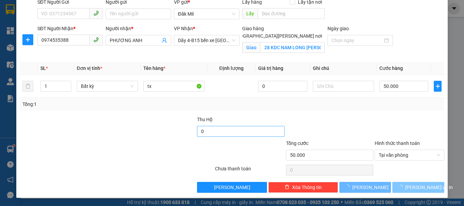  What do you see at coordinates (251, 48) in the screenshot?
I see `span: Giao` at bounding box center [251, 48].